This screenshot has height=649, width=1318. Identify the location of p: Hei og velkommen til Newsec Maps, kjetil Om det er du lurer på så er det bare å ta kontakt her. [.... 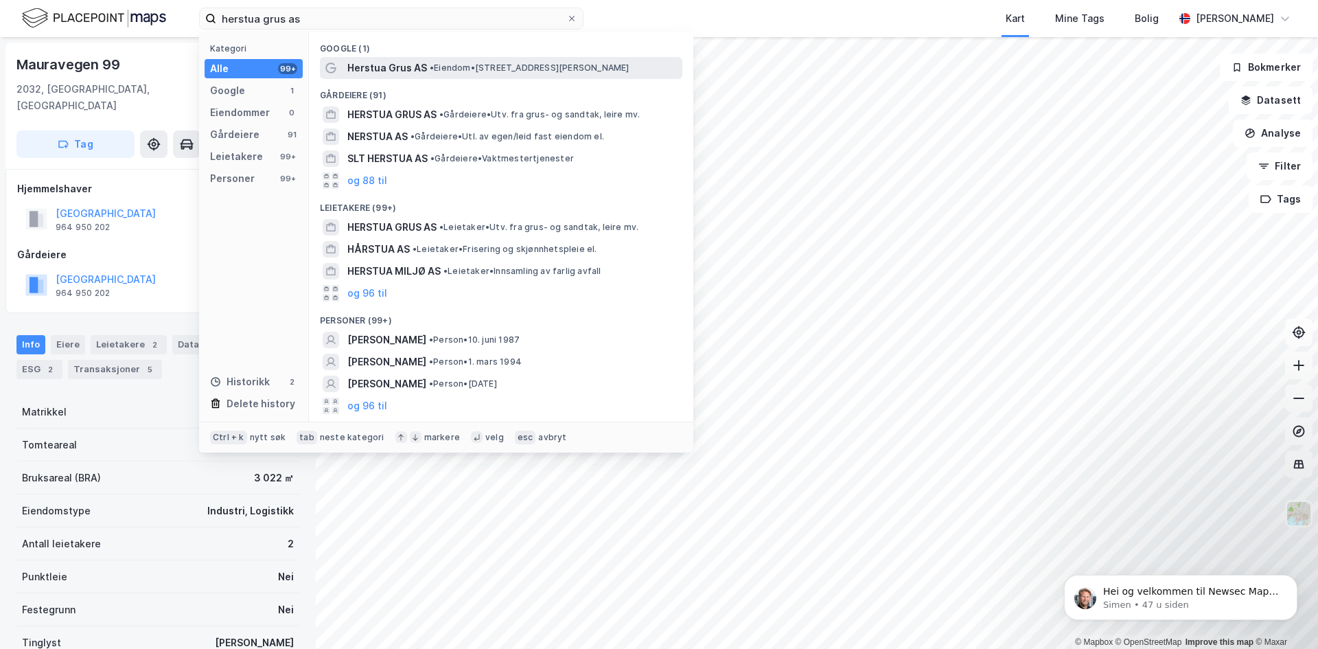
(148, 46).